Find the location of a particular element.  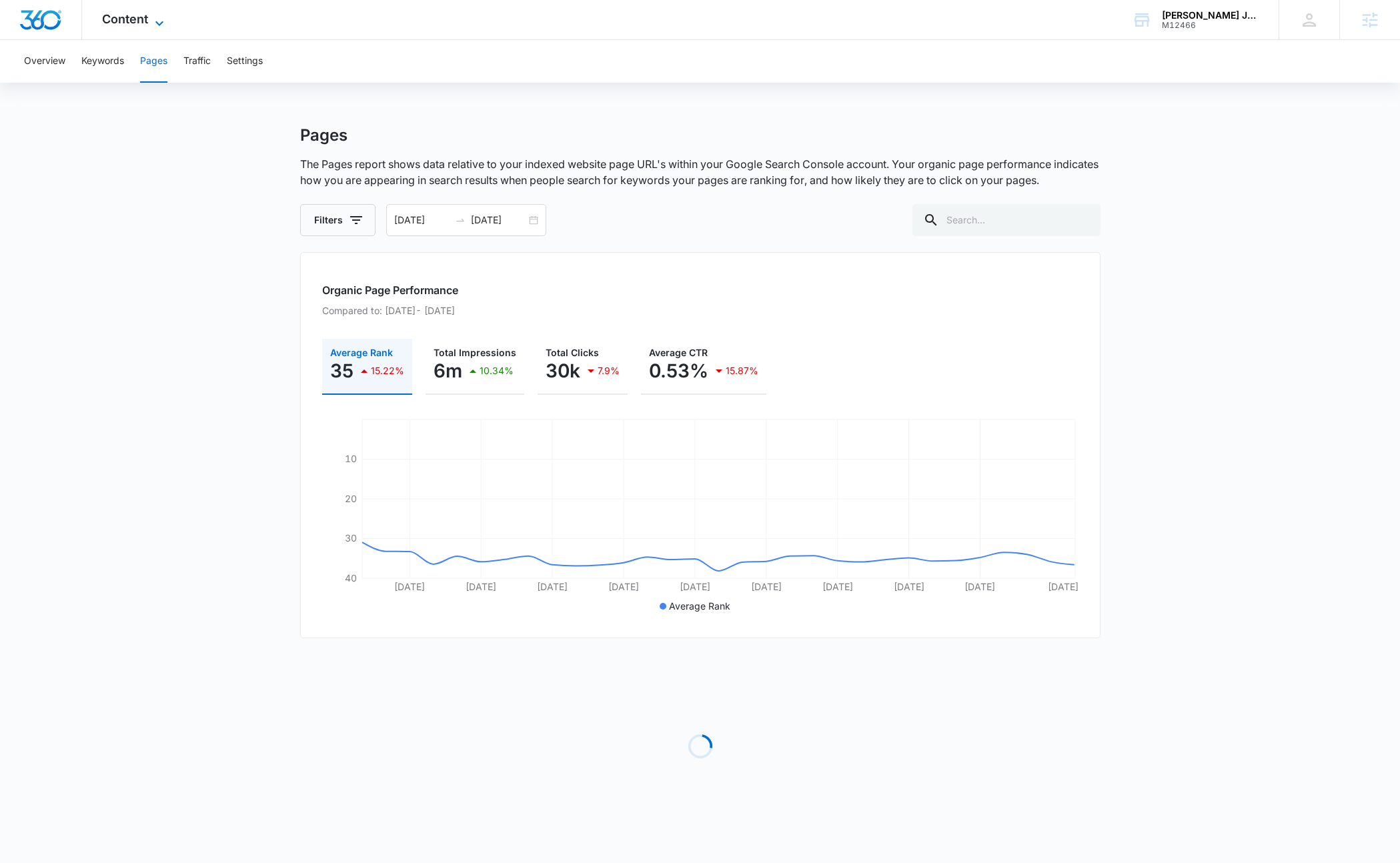

input: Start date is located at coordinates (421, 220).